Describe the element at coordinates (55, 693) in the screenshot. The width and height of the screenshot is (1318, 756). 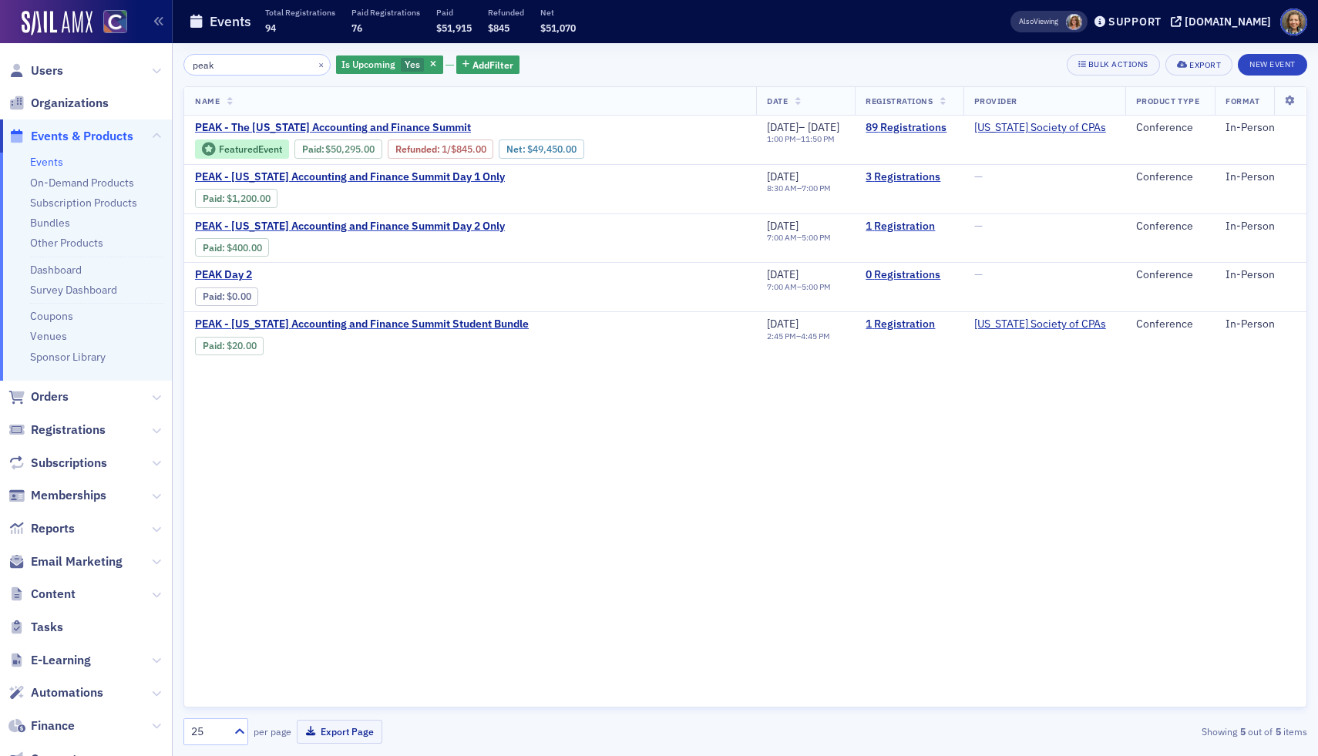
I see `a: Automations` at that location.